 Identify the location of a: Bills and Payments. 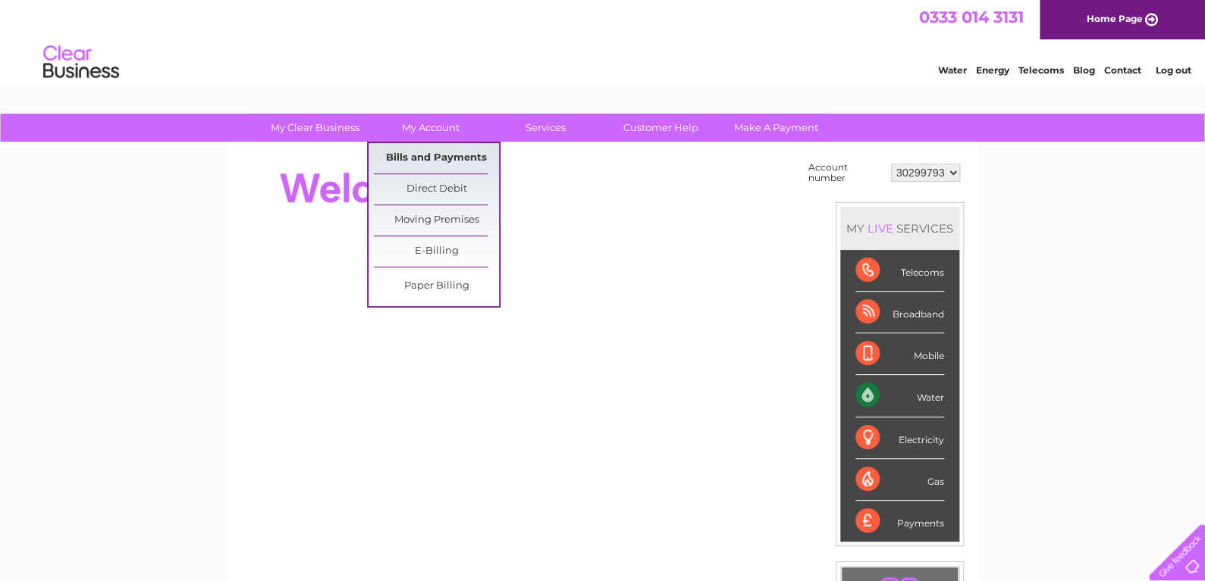
(436, 158).